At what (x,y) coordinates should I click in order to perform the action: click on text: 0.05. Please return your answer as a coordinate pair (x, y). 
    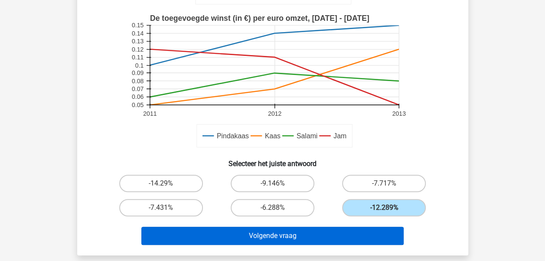
    Looking at the image, I should click on (137, 105).